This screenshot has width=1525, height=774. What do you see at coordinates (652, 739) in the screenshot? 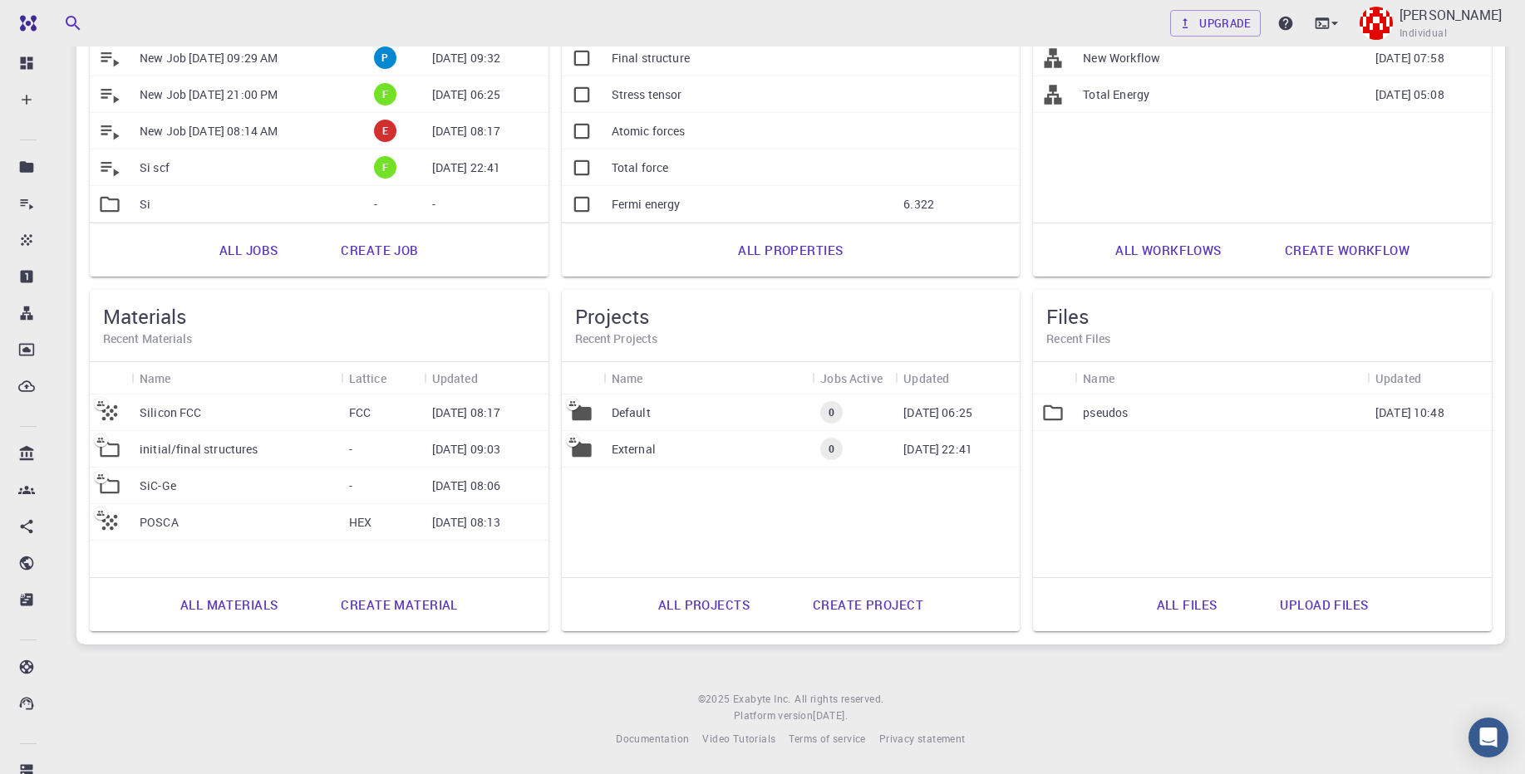
I see `a: Documentation` at bounding box center [652, 739].